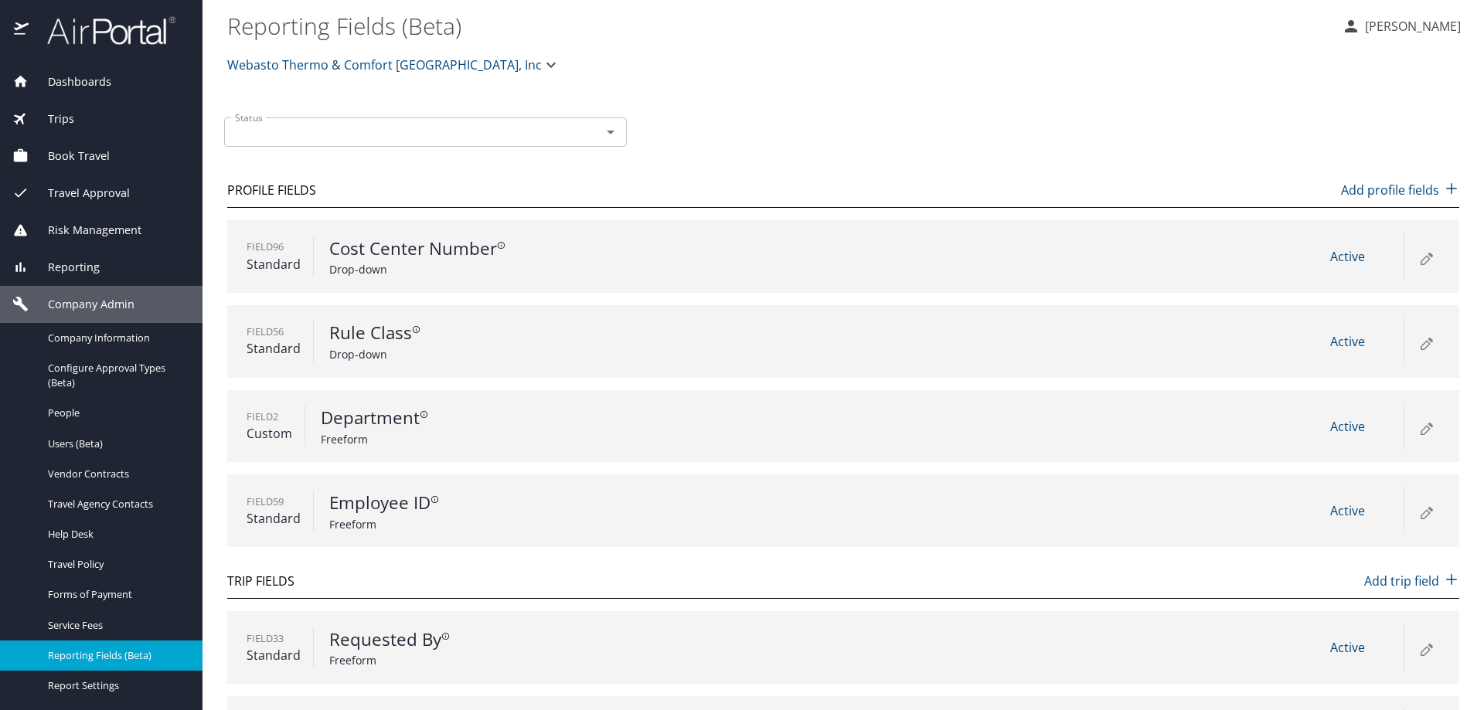  I want to click on p: Field 59, so click(274, 502).